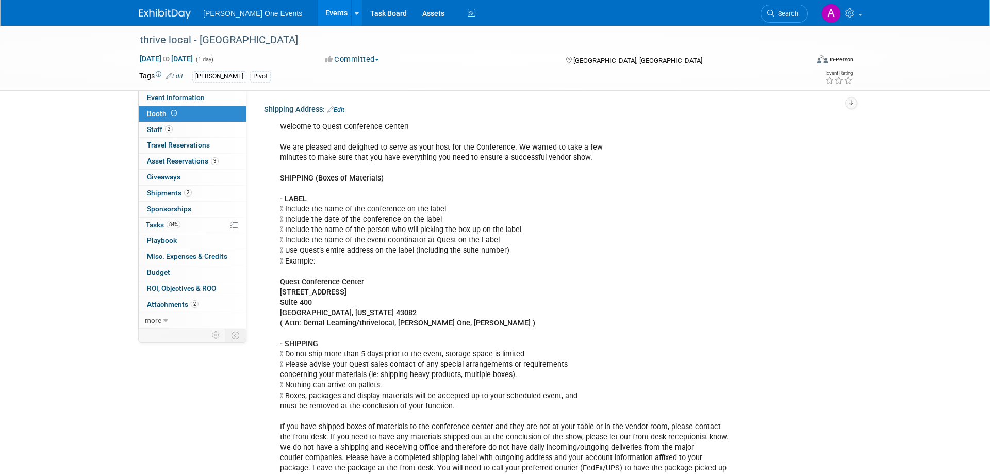  What do you see at coordinates (192, 130) in the screenshot?
I see `a: Staff2` at bounding box center [192, 130].